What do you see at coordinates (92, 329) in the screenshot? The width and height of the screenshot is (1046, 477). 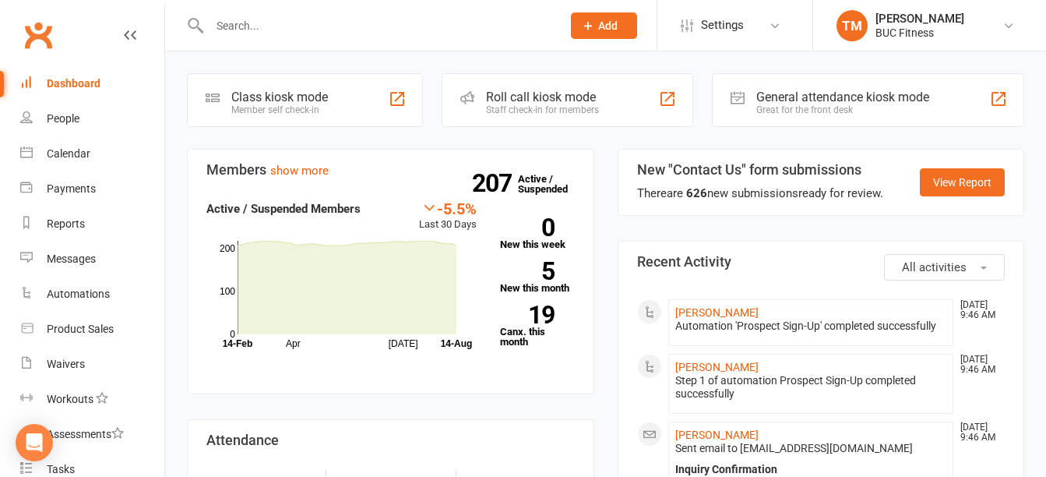 I see `a: Product Sales` at bounding box center [92, 329].